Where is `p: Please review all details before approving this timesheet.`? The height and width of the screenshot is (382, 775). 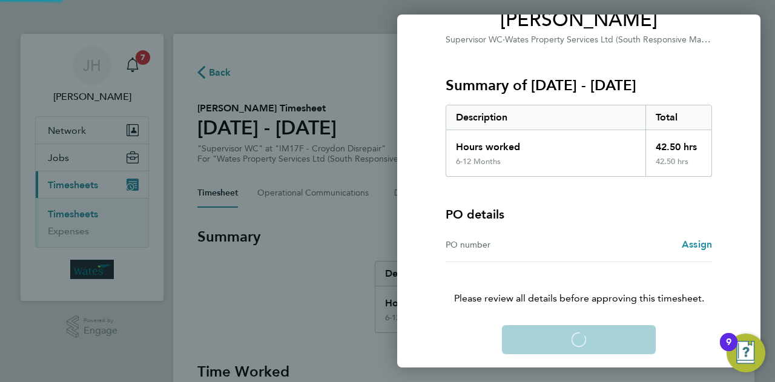
p: Please review all details before approving this timesheet. is located at coordinates (579, 284).